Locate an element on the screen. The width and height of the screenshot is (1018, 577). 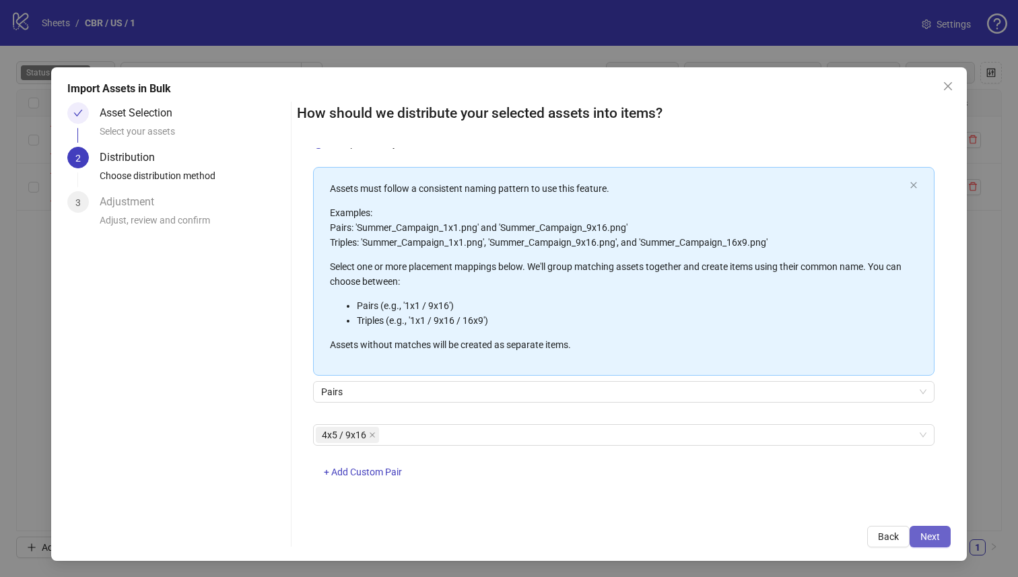
div: Adjust, review and confirm is located at coordinates (193, 224).